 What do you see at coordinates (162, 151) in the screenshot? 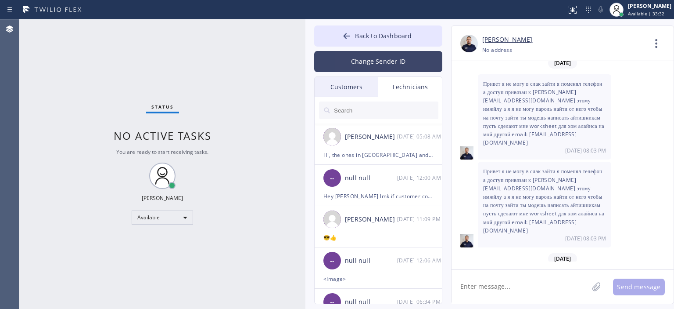
I see `span: You are ready to start receiving tasks.` at bounding box center [162, 151].